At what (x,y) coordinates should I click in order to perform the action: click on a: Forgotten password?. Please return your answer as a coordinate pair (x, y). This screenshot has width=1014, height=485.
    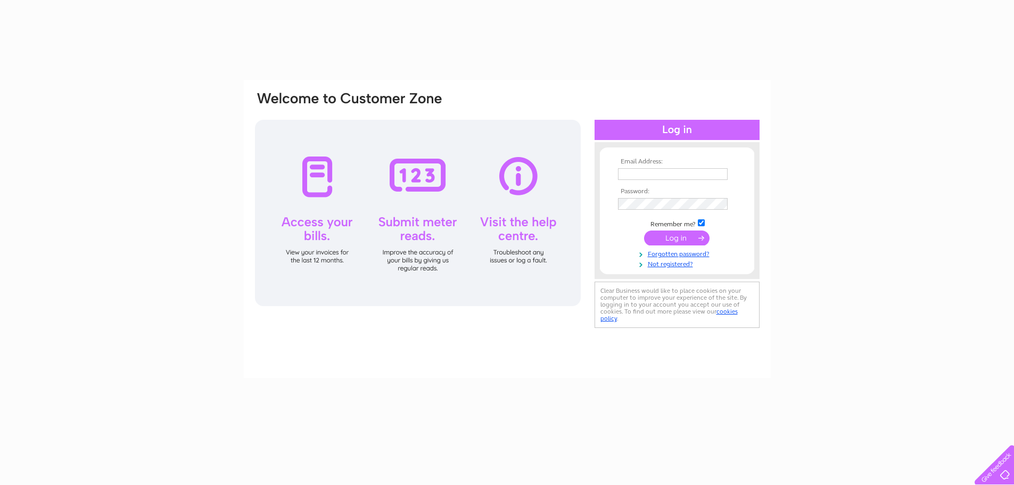
    Looking at the image, I should click on (678, 253).